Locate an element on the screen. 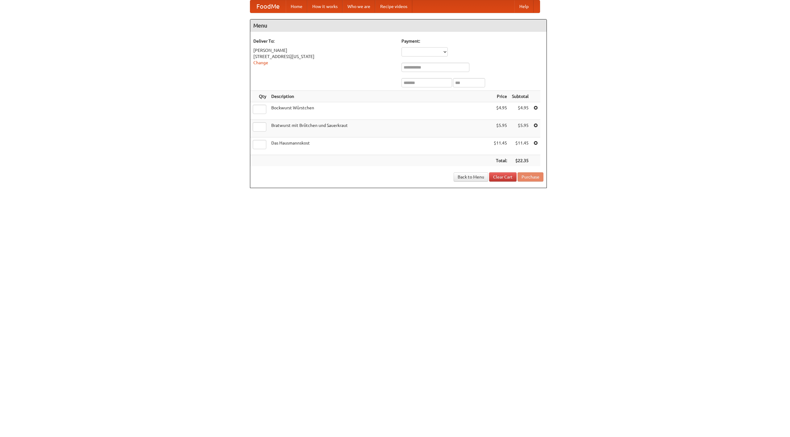  a: Recipe videos is located at coordinates (394, 6).